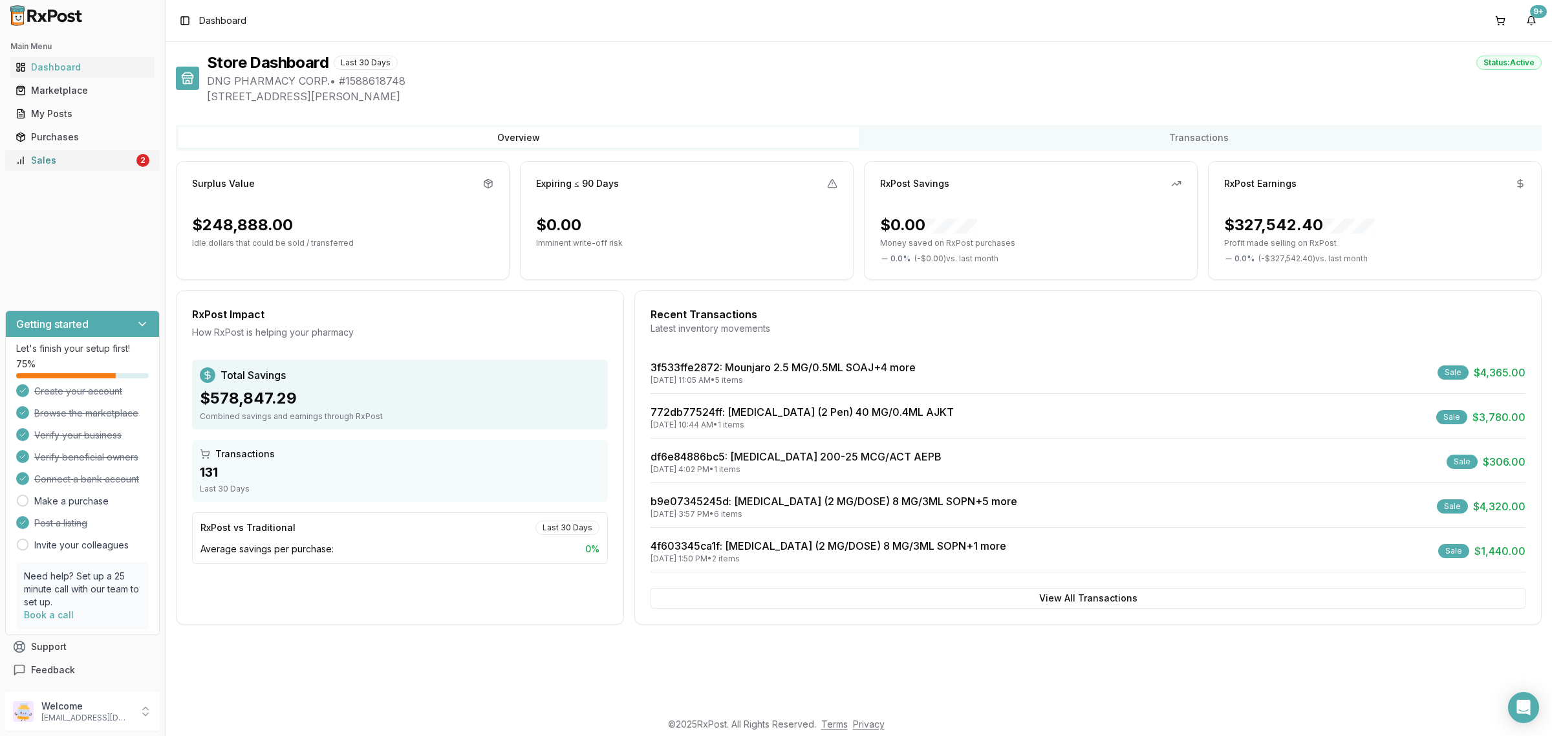 The image size is (1552, 736). Describe the element at coordinates (519, 138) in the screenshot. I see `button: Overview` at that location.